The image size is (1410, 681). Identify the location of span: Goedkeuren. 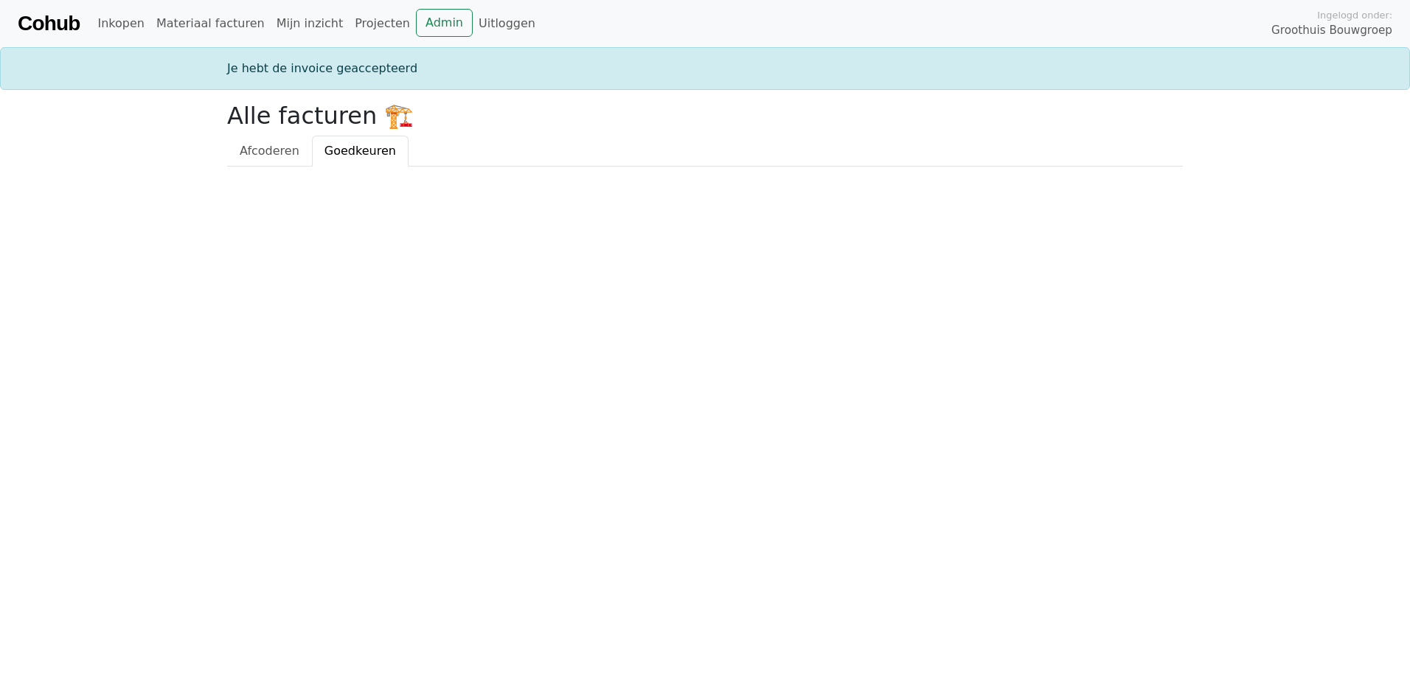
(360, 150).